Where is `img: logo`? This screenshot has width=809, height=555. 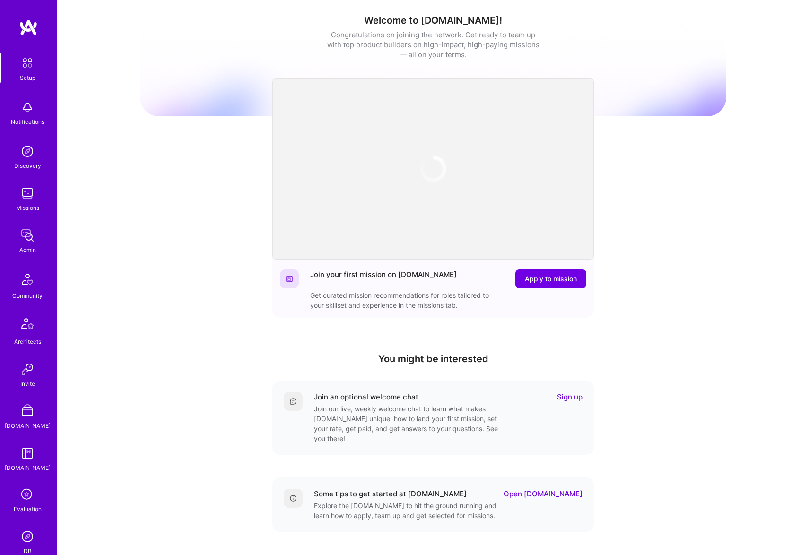 img: logo is located at coordinates (28, 27).